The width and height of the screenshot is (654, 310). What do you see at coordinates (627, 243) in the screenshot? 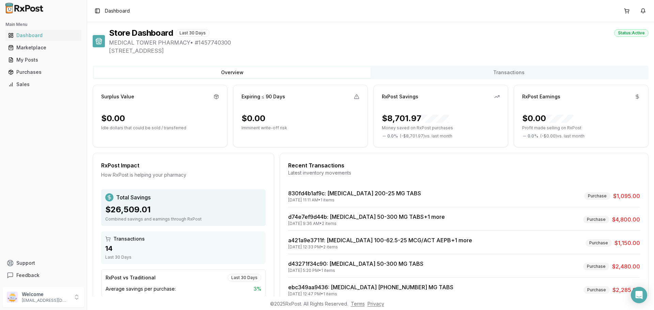
I see `span: $1,150.00` at bounding box center [627, 243].